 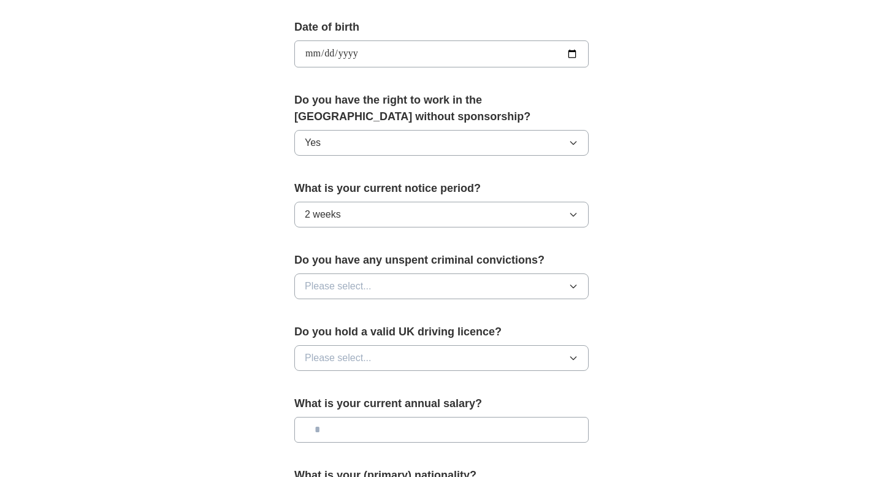 I want to click on label: Do you hold a valid UK driving licence?, so click(x=442, y=332).